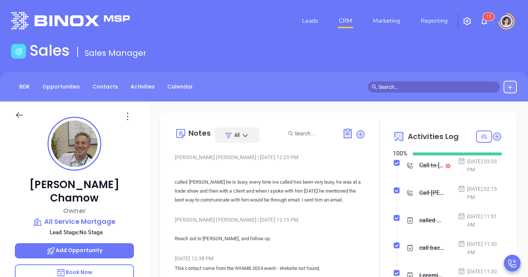 This screenshot has width=528, height=277. I want to click on a: Opportunities, so click(61, 86).